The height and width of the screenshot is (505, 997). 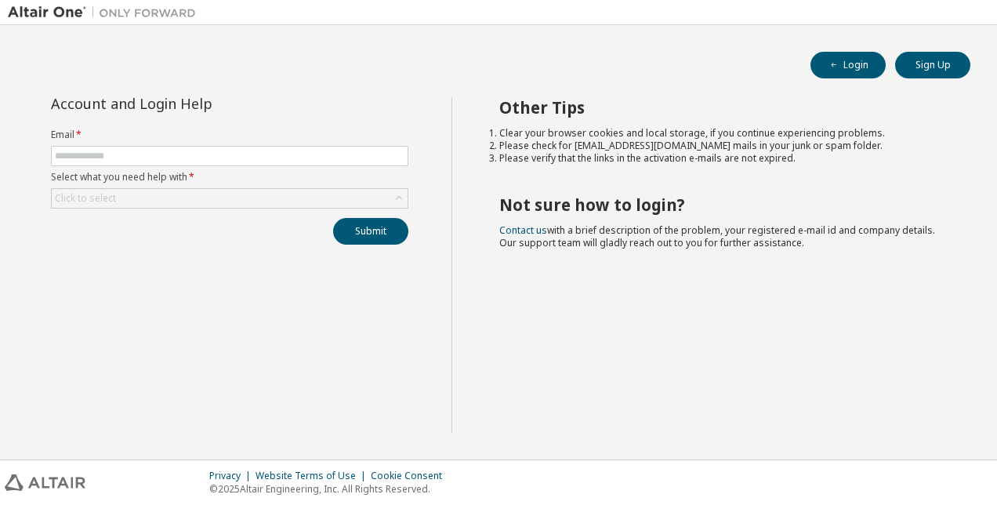 I want to click on div: Privacy, so click(x=232, y=476).